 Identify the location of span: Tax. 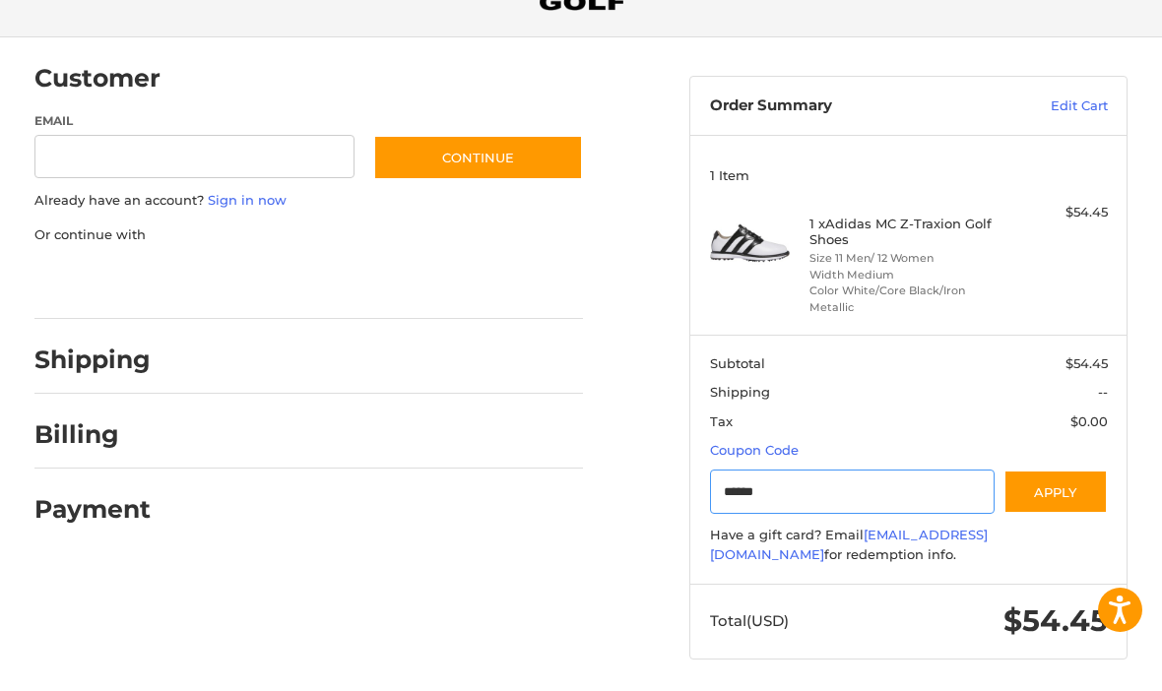
(721, 422).